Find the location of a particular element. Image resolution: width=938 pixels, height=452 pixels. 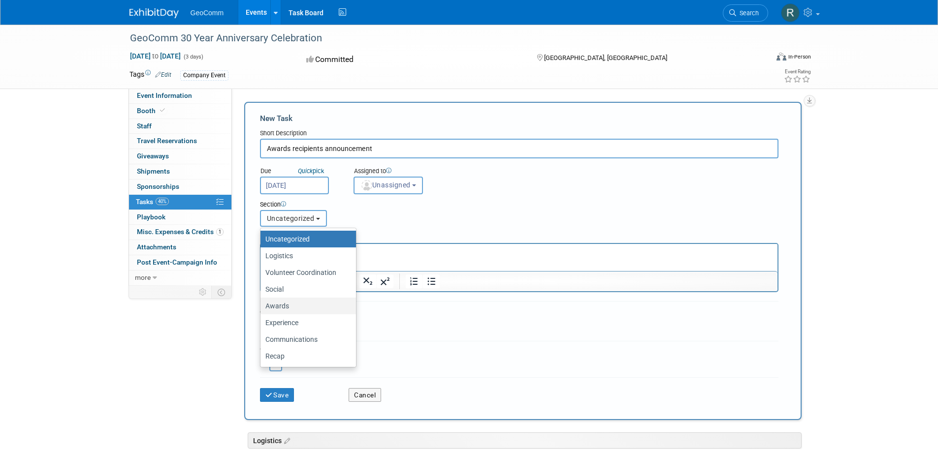

div: Short Description is located at coordinates (519, 134).